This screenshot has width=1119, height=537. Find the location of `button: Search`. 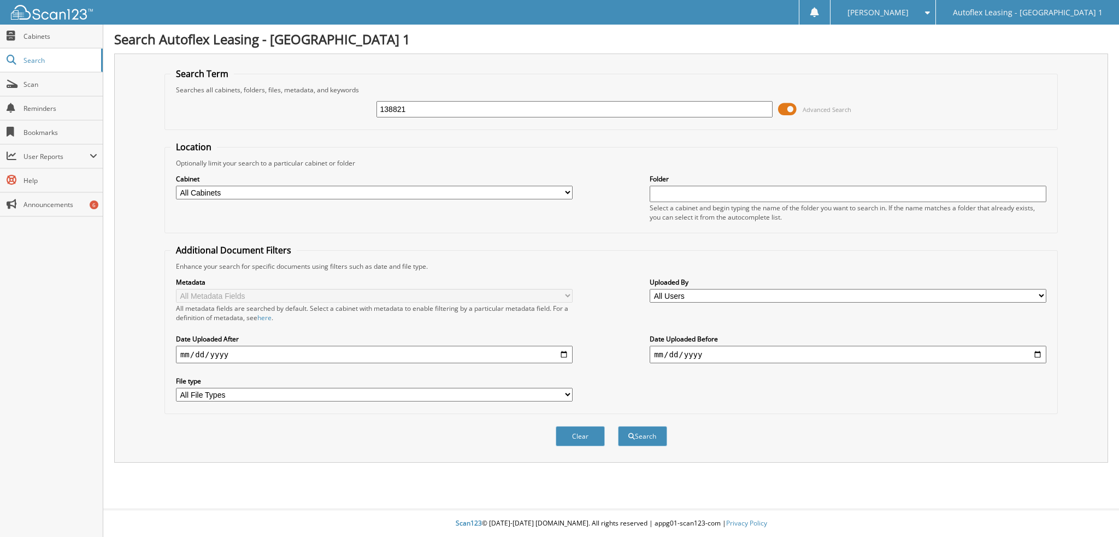

button: Search is located at coordinates (642, 436).